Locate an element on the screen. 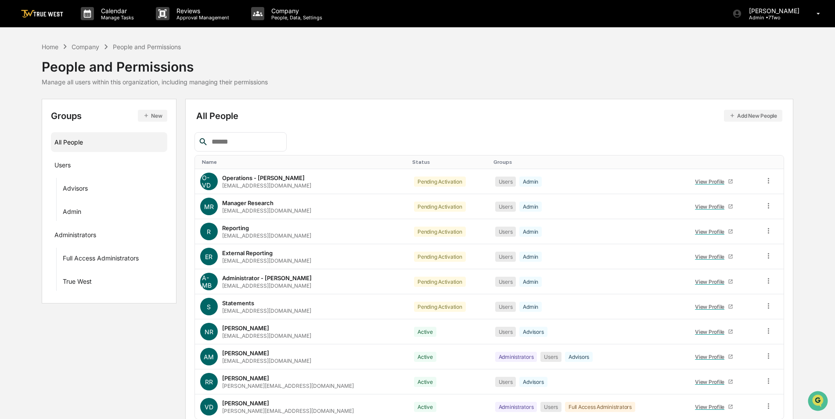 This screenshot has height=419, width=835. div: Start new chat is located at coordinates (87, 72).